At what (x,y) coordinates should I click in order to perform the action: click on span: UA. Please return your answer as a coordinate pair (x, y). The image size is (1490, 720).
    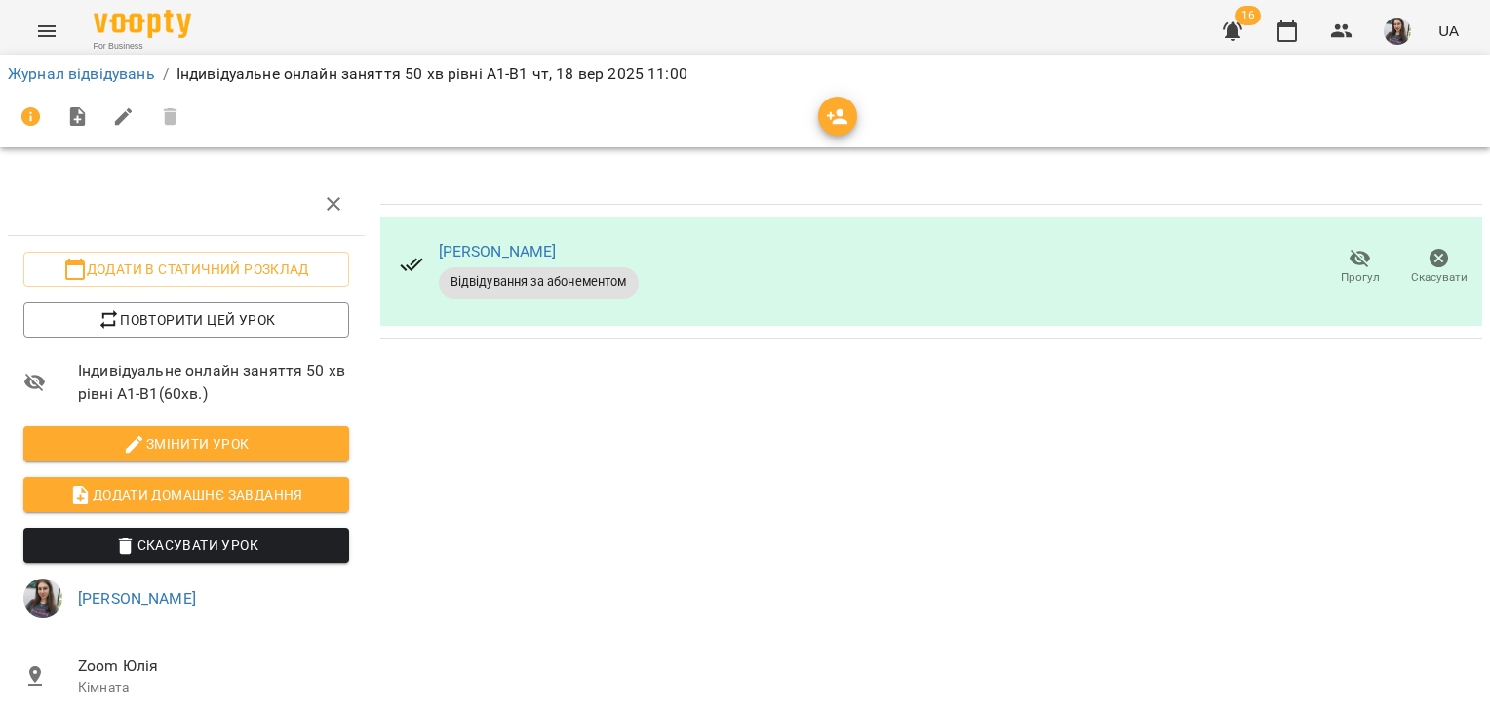
    Looking at the image, I should click on (1448, 30).